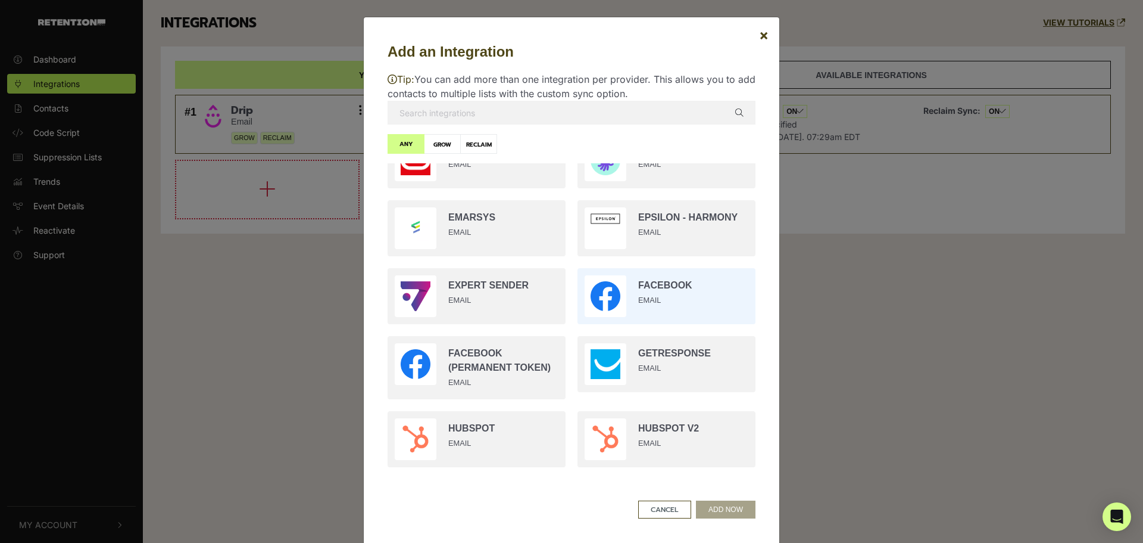 This screenshot has width=1143, height=543. I want to click on label: RECLAIM, so click(479, 144).